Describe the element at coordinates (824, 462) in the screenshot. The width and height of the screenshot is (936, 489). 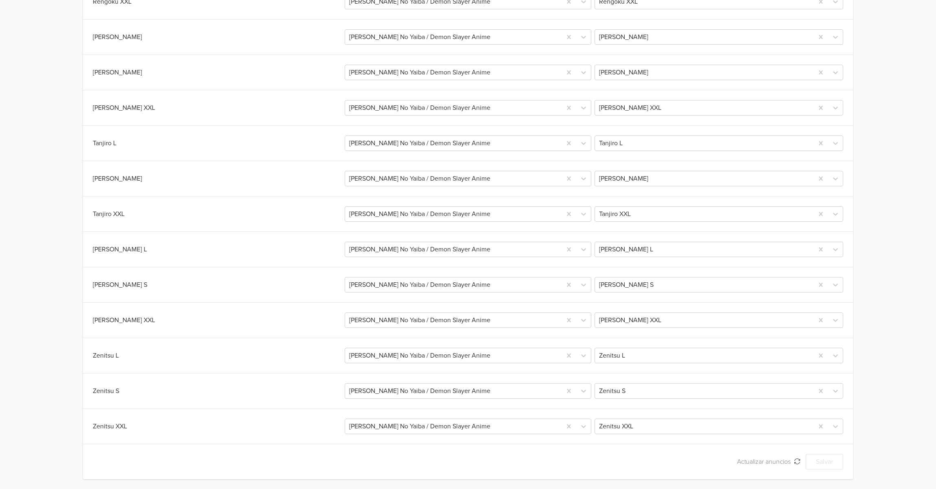
I see `button: Salvar` at that location.